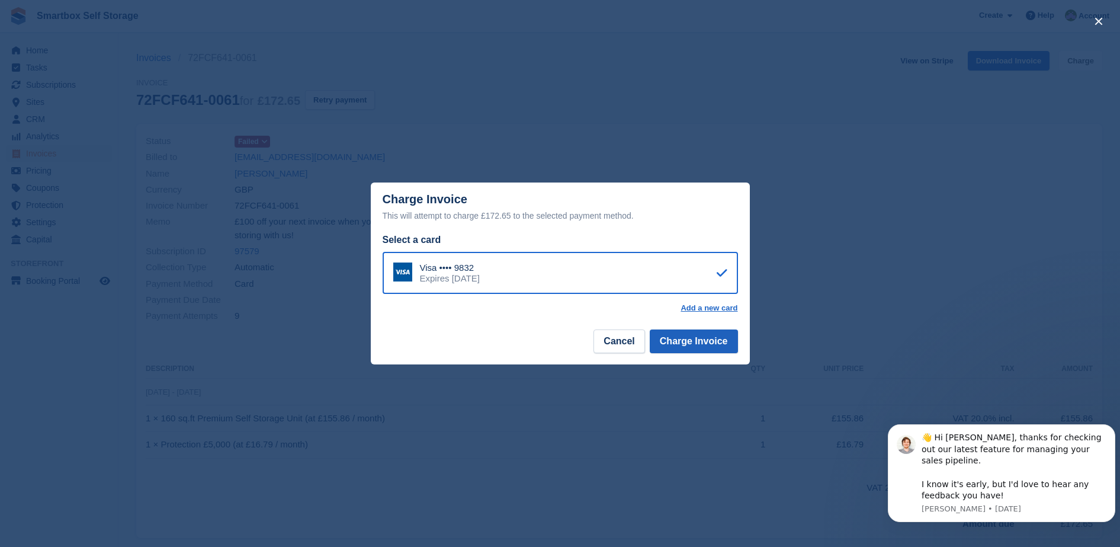  I want to click on div: This will attempt to charge £172.65 to the selected payment method., so click(560, 216).